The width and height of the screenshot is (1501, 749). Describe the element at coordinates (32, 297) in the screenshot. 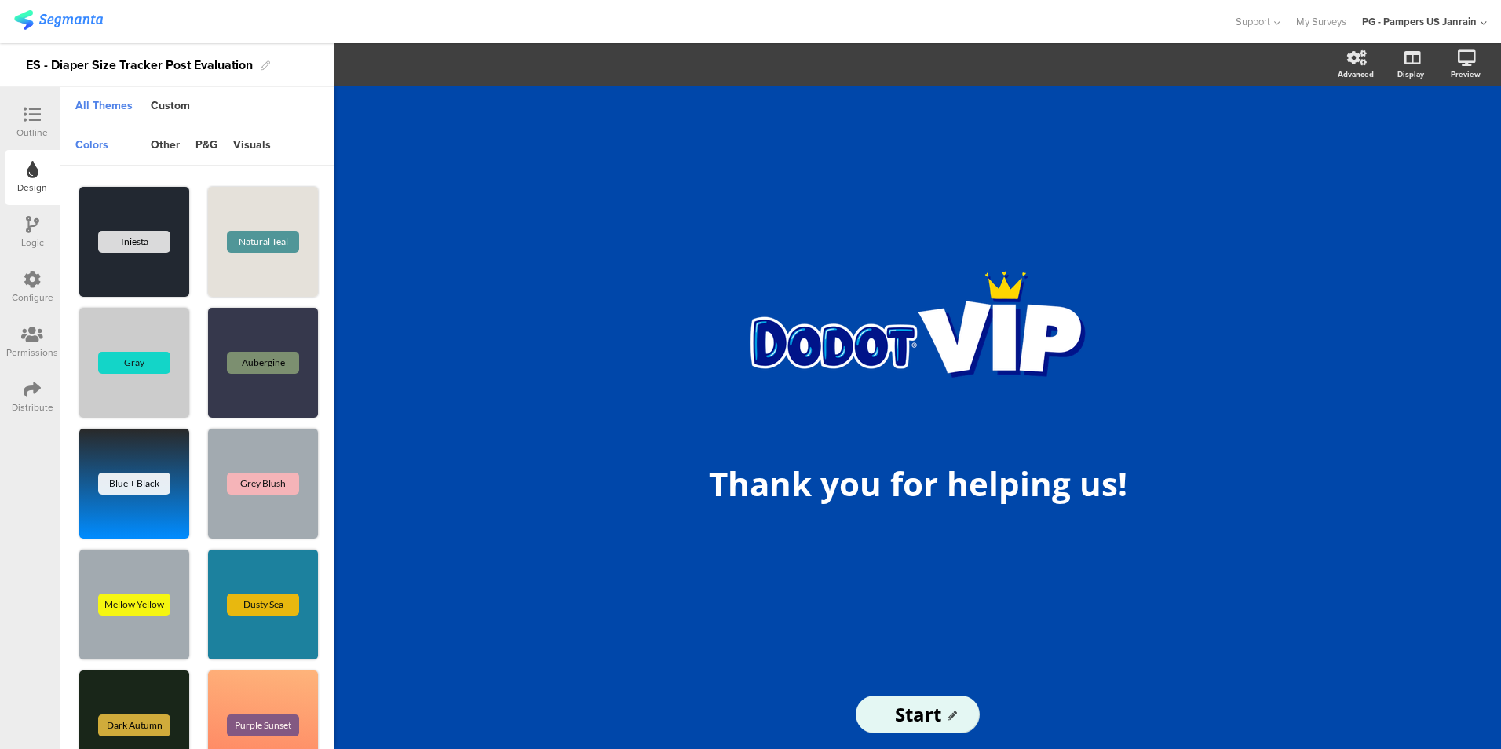

I see `div: Configure` at that location.